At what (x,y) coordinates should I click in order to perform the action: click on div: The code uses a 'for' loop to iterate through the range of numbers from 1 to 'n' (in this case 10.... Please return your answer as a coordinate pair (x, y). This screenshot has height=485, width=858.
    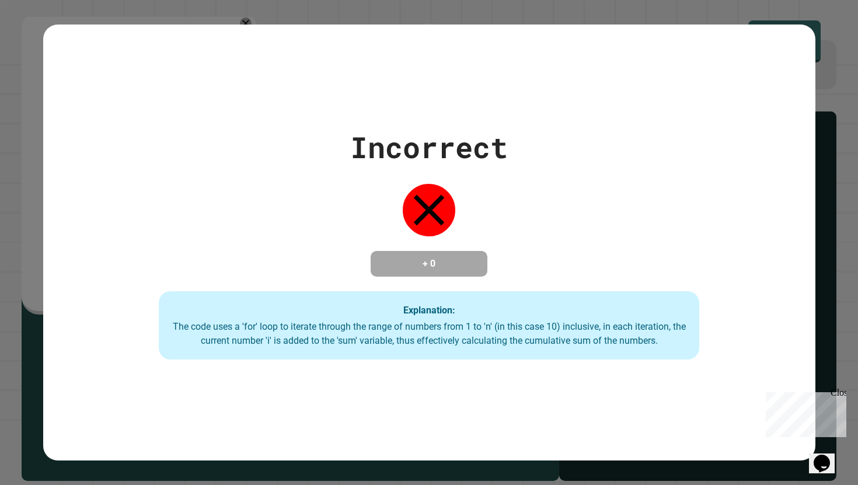
    Looking at the image, I should click on (429, 334).